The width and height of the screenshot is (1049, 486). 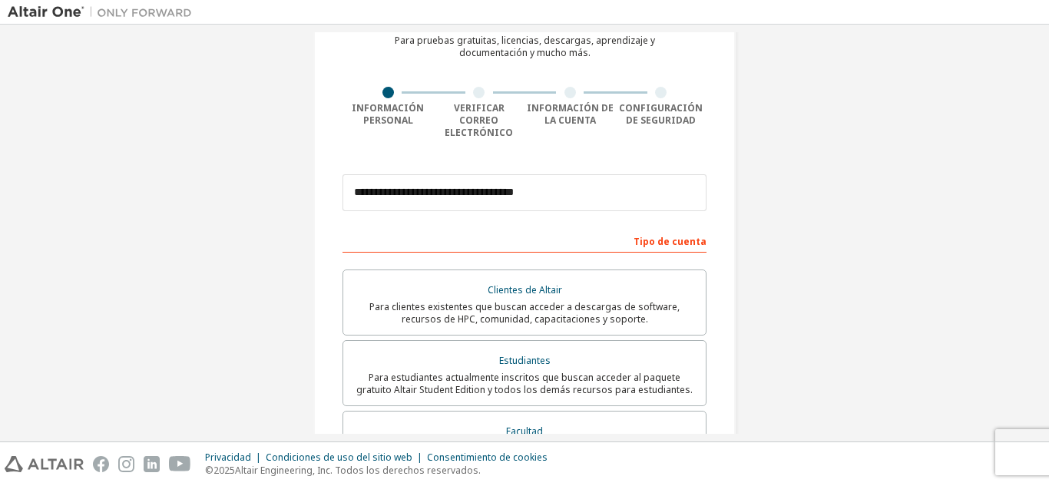 What do you see at coordinates (487, 457) in the screenshot?
I see `font: Consentimiento de cookies` at bounding box center [487, 457].